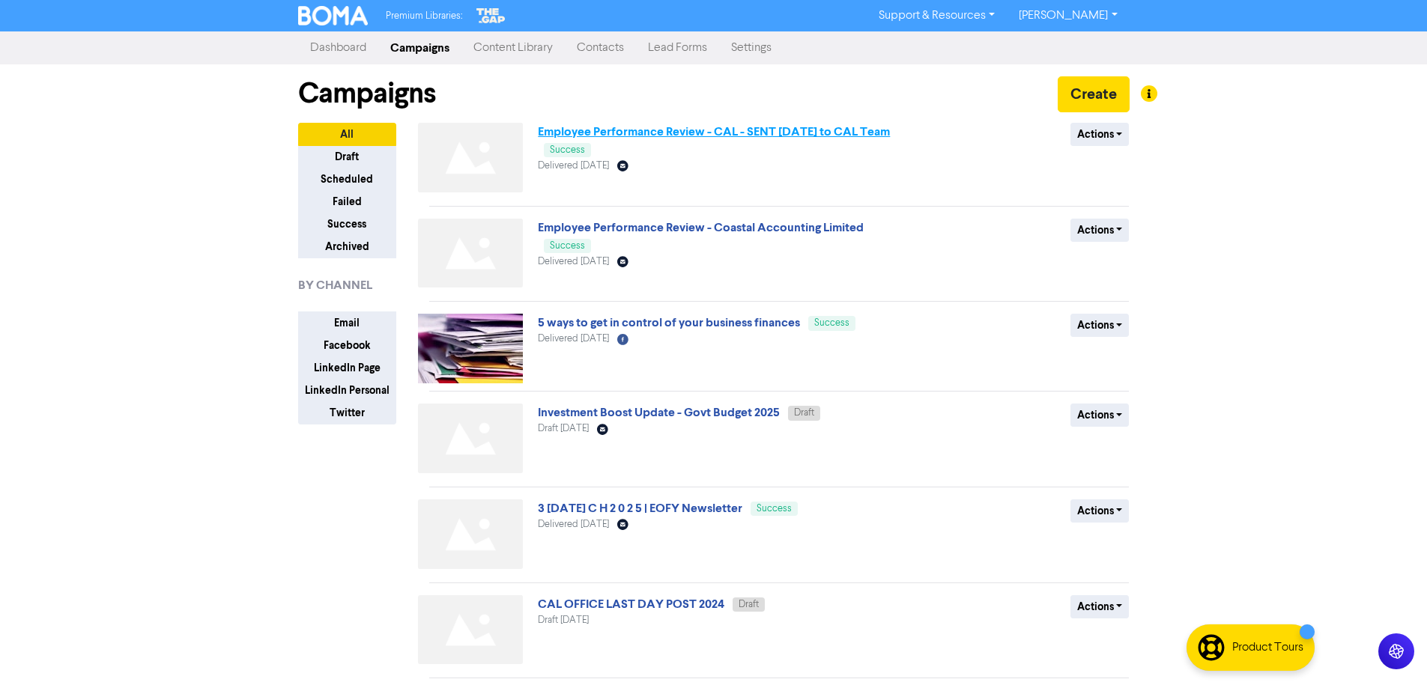  What do you see at coordinates (338, 48) in the screenshot?
I see `a: Dashboard` at bounding box center [338, 48].